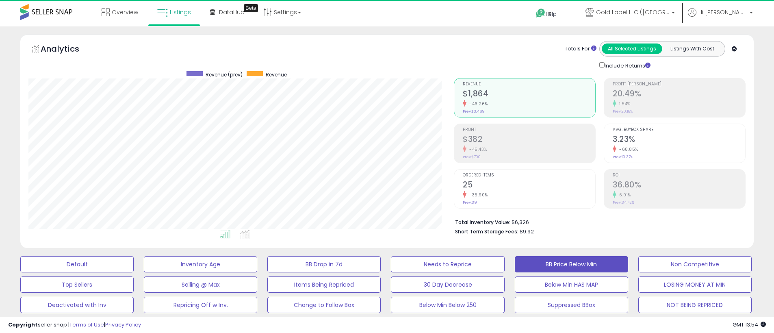  I want to click on button: BB Drop in 7d, so click(324, 264).